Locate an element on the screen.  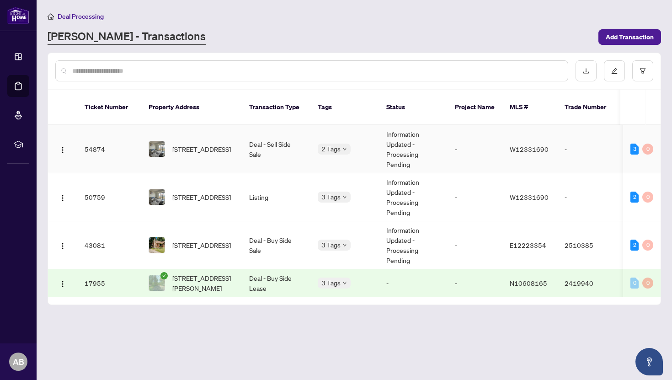
button: Add Transaction is located at coordinates (630, 37).